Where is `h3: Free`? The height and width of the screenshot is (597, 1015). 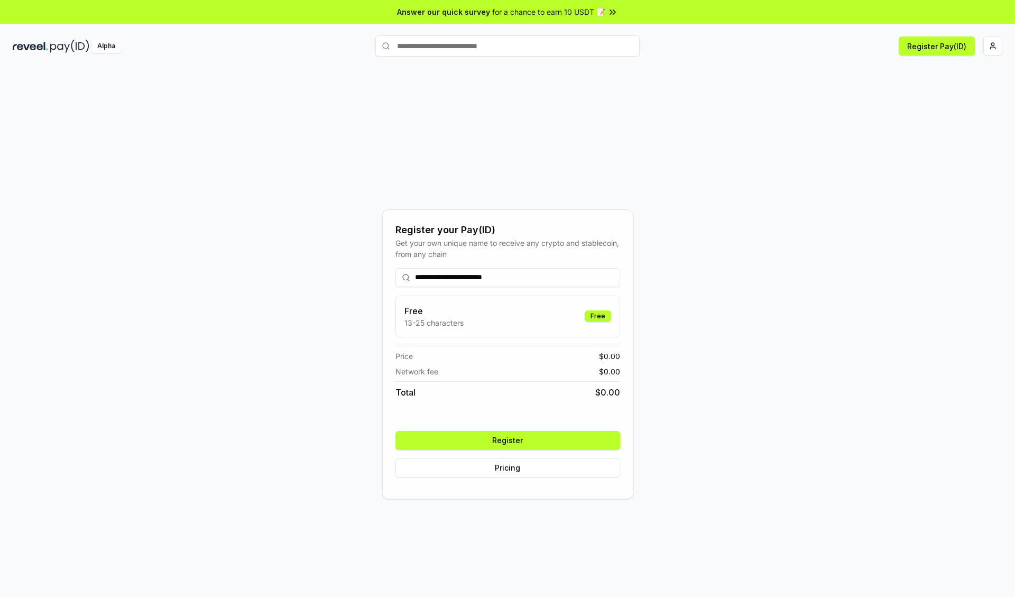
h3: Free is located at coordinates (434, 311).